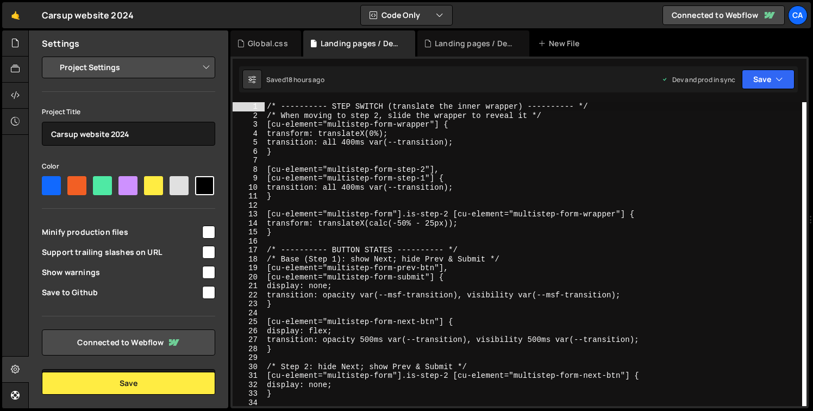  I want to click on div: 7, so click(248, 160).